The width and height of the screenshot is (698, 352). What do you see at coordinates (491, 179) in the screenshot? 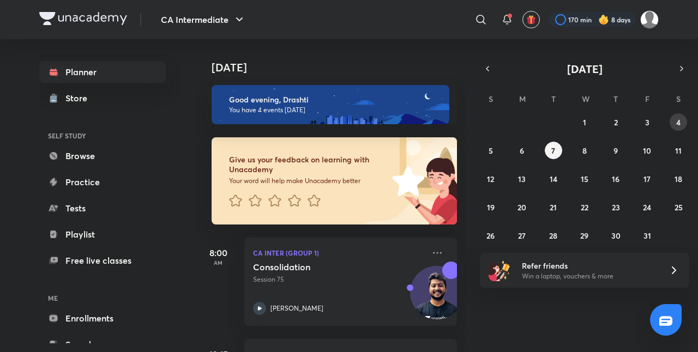
I see `abbr: October 12, 2025` at bounding box center [491, 179].